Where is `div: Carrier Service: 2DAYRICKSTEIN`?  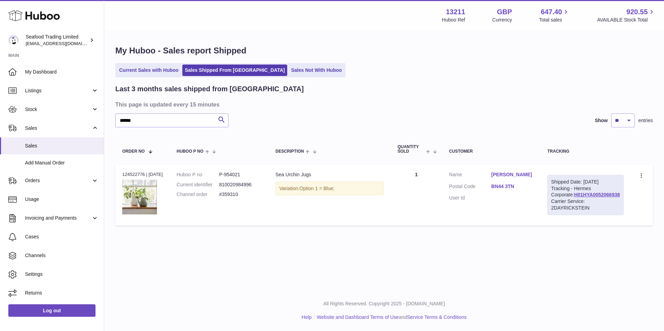
div: Carrier Service: 2DAYRICKSTEIN is located at coordinates (586, 205).